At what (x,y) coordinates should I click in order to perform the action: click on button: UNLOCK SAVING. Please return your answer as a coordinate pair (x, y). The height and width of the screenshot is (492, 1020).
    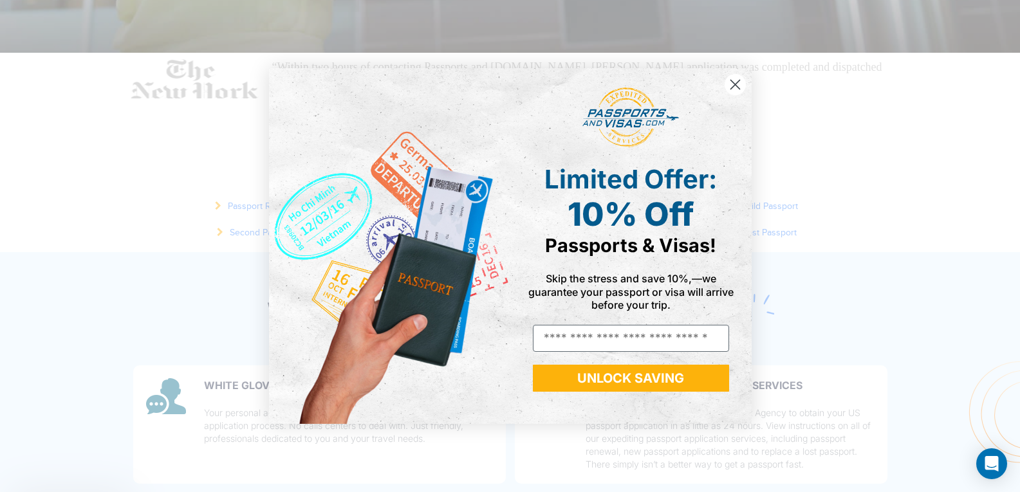
    Looking at the image, I should click on (631, 379).